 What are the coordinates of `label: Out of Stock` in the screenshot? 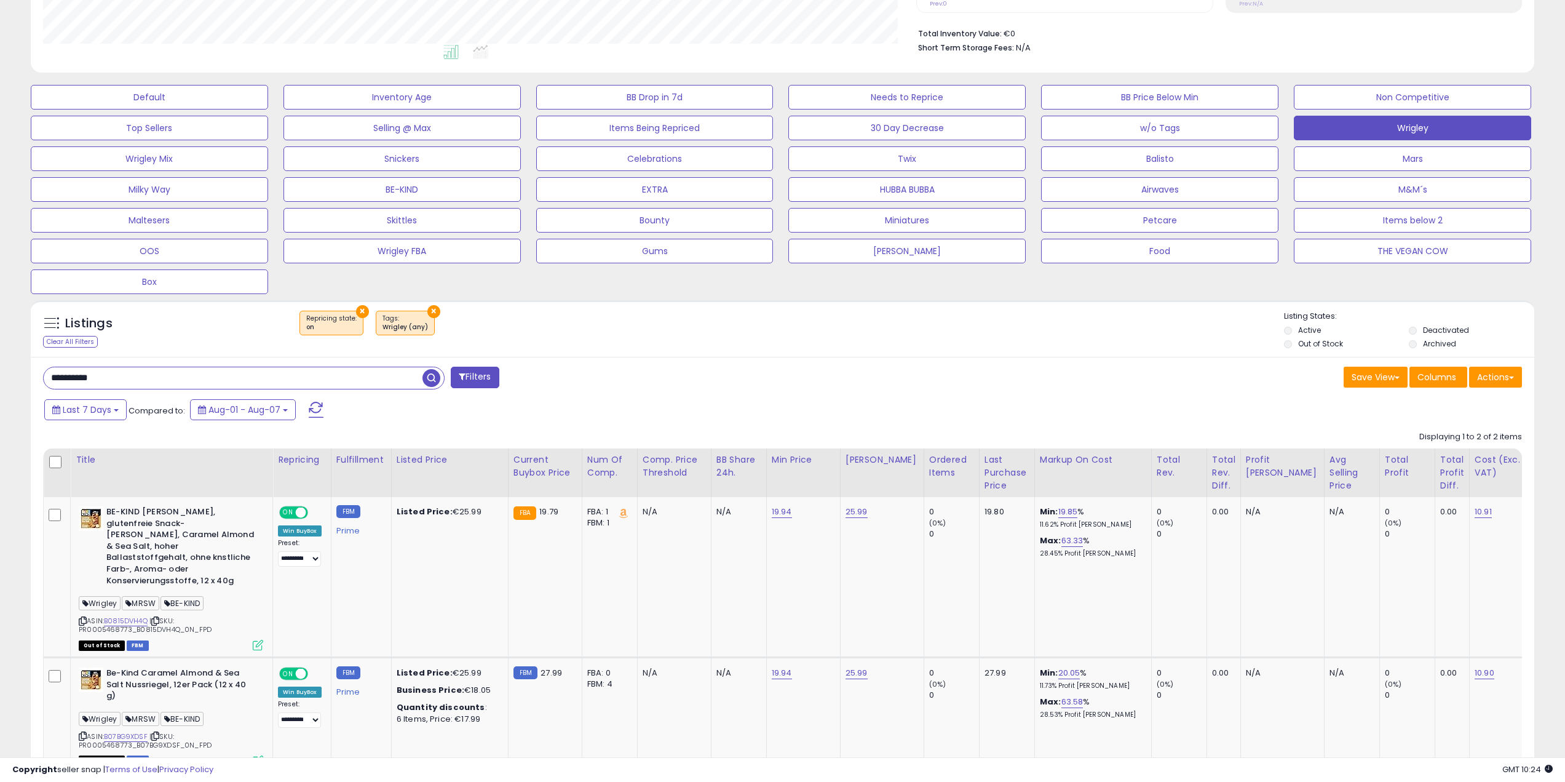 It's located at (1320, 343).